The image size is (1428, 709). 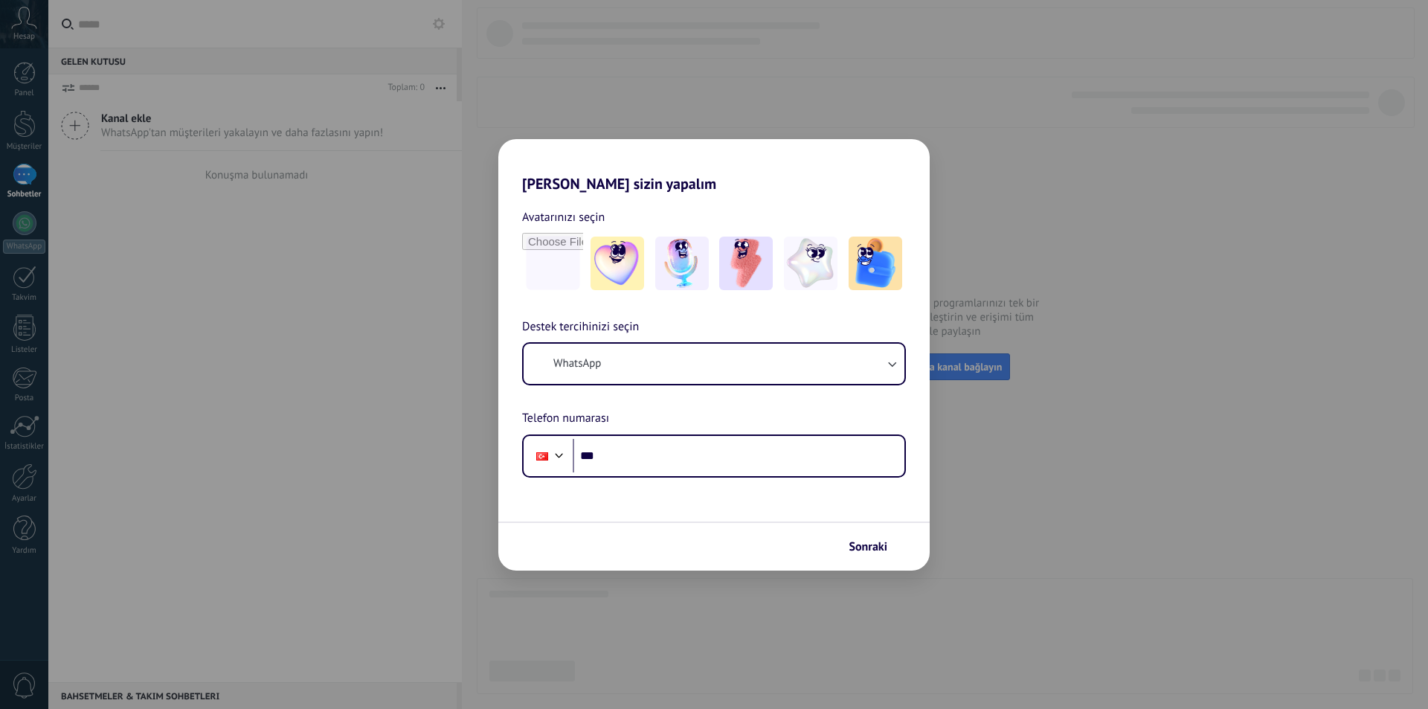 I want to click on span: Destek tercihinizi seçin, so click(x=580, y=327).